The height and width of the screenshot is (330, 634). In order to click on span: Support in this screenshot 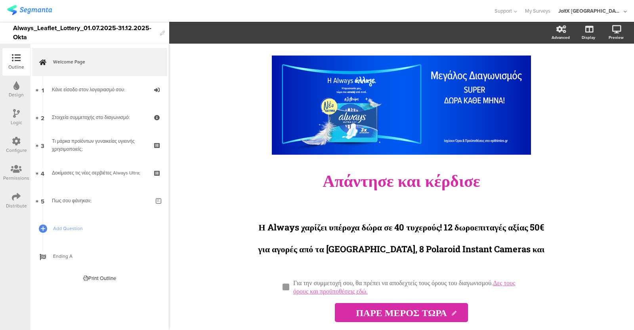, I will do `click(503, 11)`.